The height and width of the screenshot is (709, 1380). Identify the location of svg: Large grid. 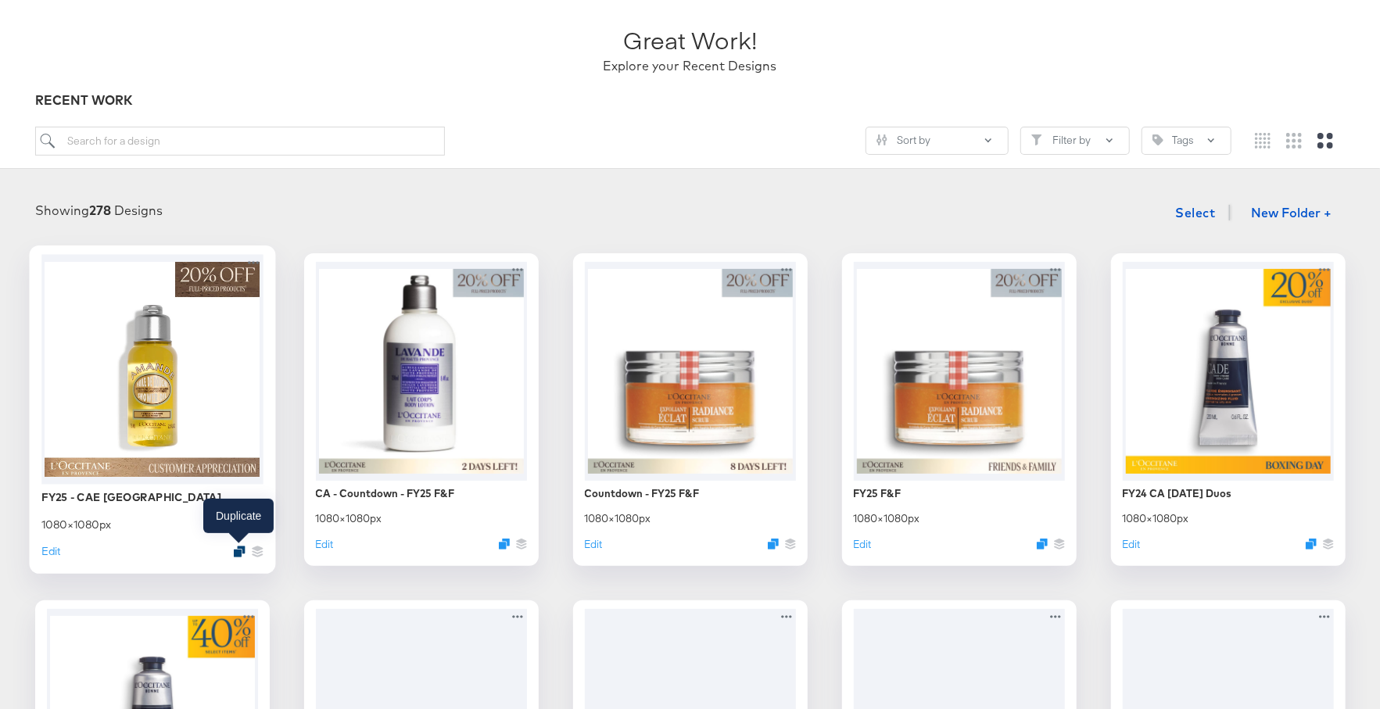
(1325, 141).